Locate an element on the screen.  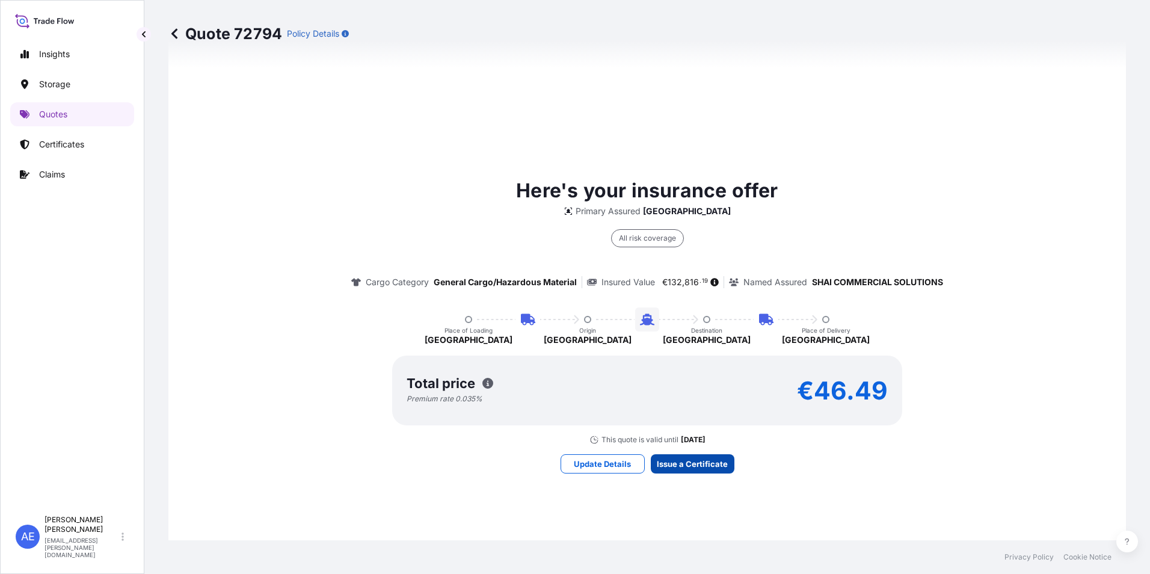
span: 19 is located at coordinates (705, 281).